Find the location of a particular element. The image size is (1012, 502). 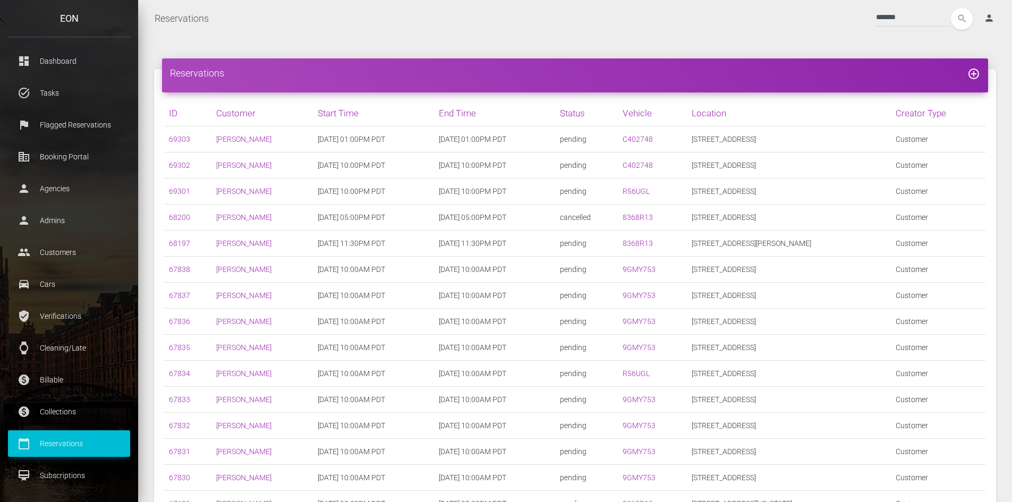

p: Verifications is located at coordinates (69, 316).